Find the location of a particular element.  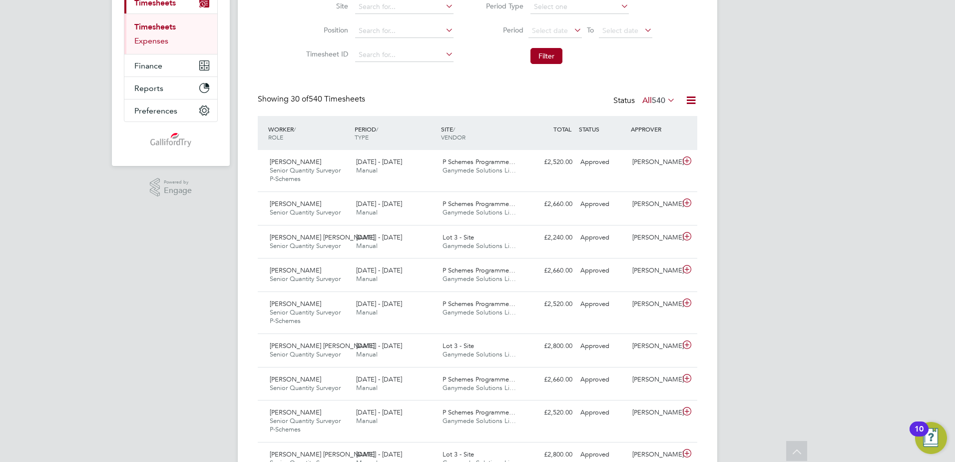

span: 540 is located at coordinates (658, 100).